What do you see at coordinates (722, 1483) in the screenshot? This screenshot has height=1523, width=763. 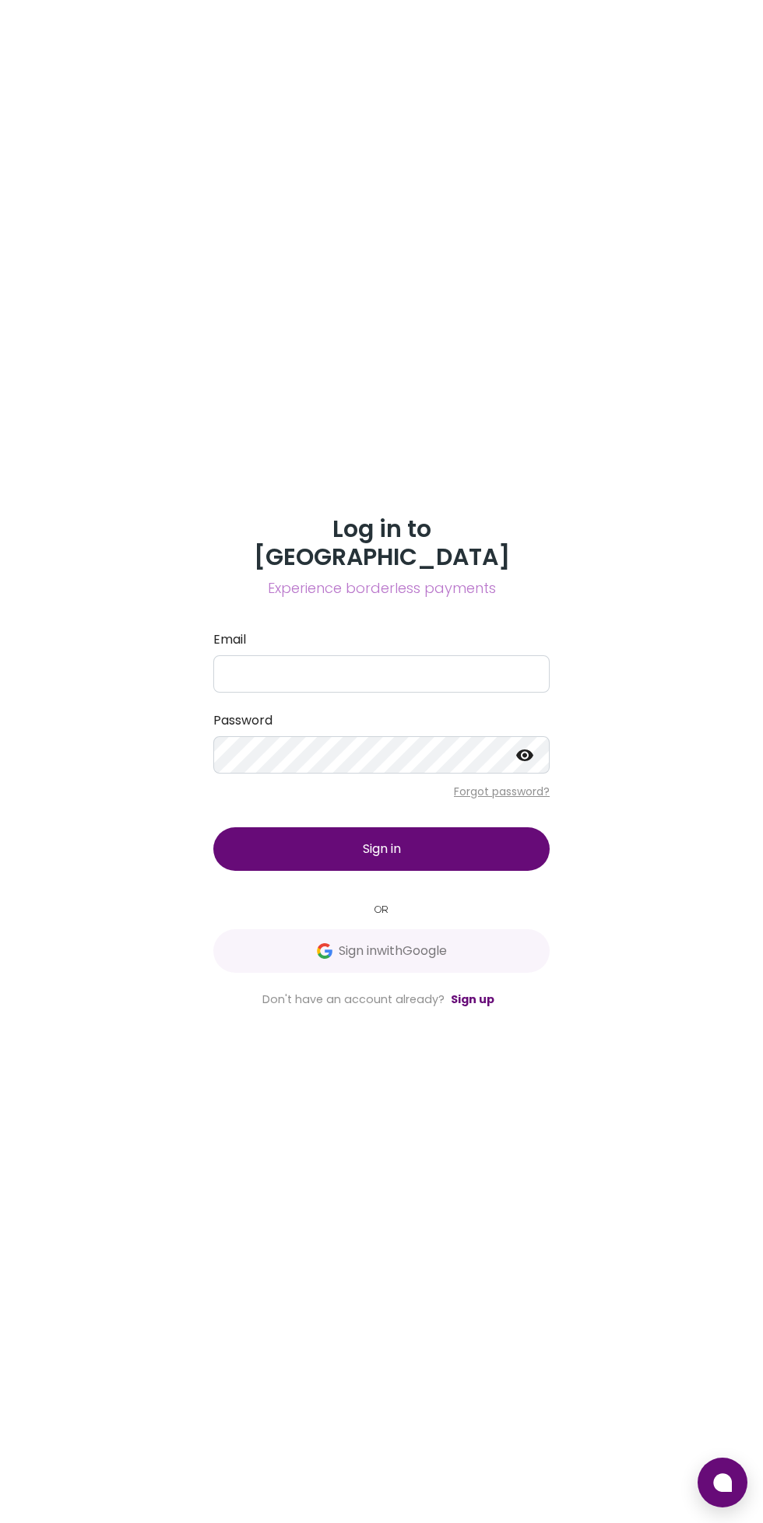 I see `button: Open chat window` at bounding box center [722, 1483].